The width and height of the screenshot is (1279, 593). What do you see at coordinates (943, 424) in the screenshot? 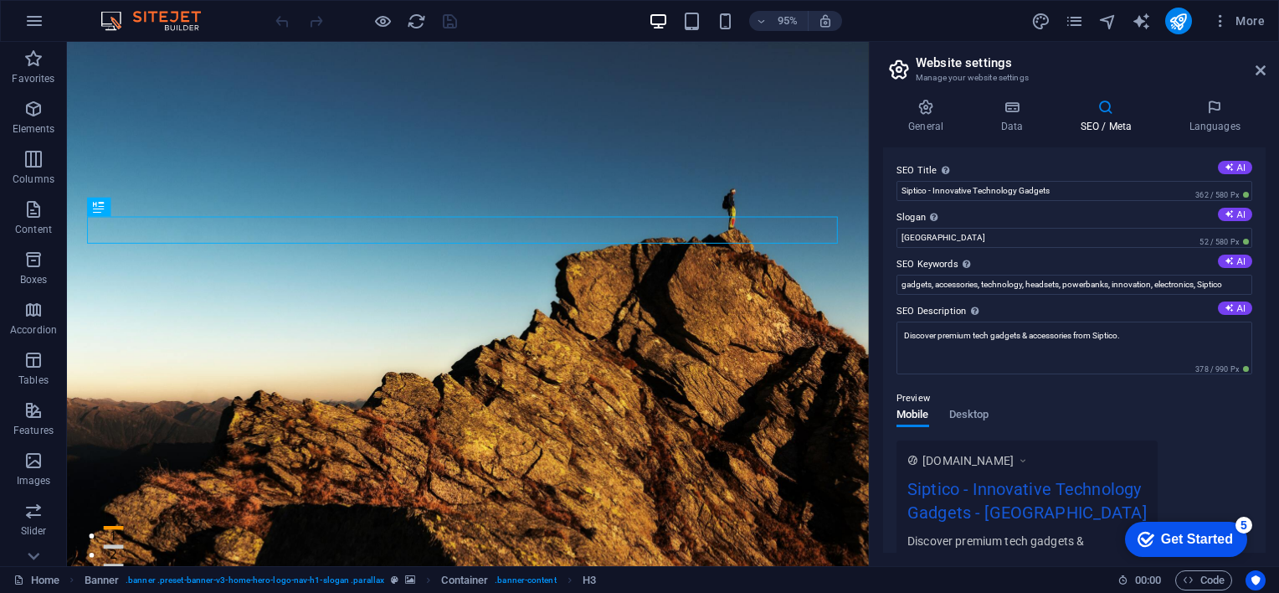
I see `div: Preview` at bounding box center [943, 424].